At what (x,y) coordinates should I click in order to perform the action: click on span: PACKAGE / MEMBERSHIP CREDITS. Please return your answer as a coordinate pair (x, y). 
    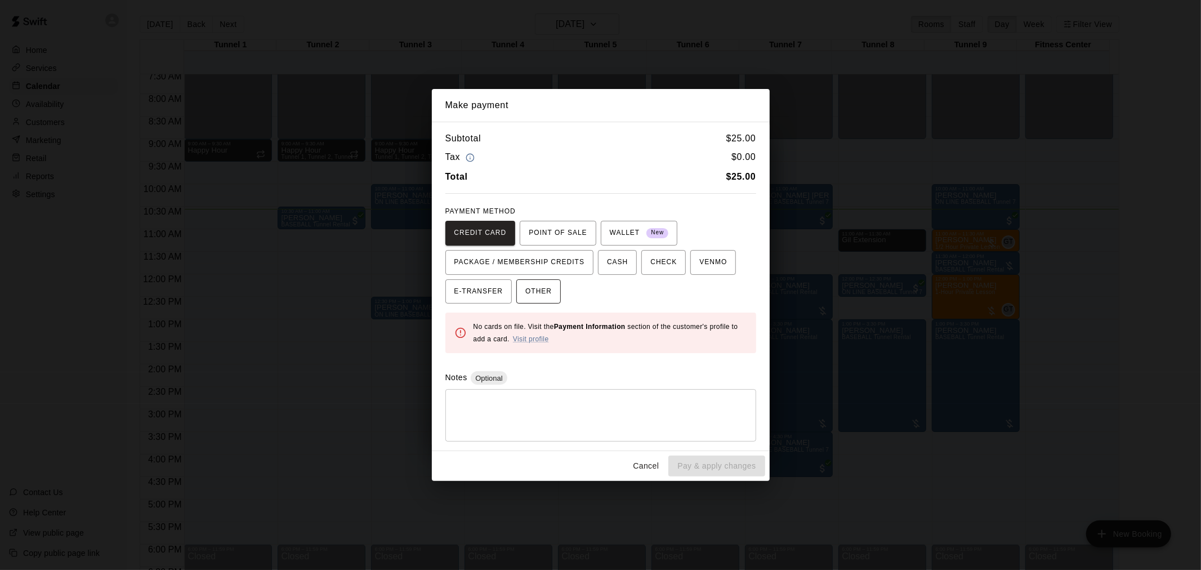
    Looking at the image, I should click on (520, 262).